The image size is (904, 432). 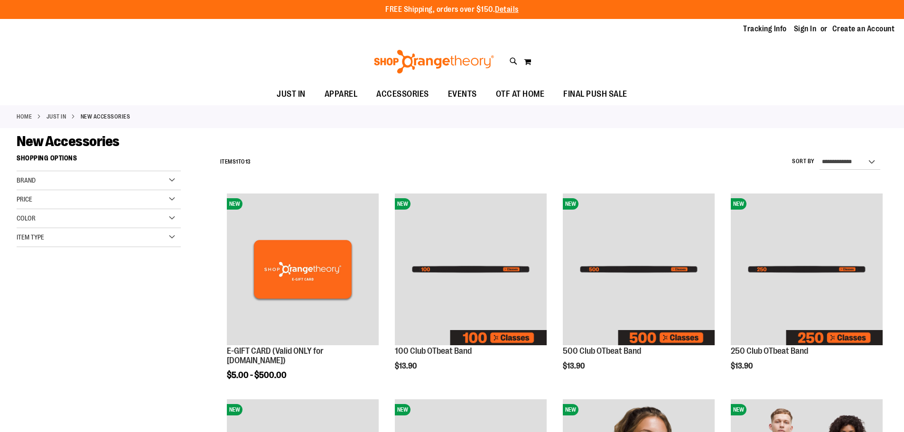 I want to click on a: FINAL PUSH SALE, so click(x=595, y=94).